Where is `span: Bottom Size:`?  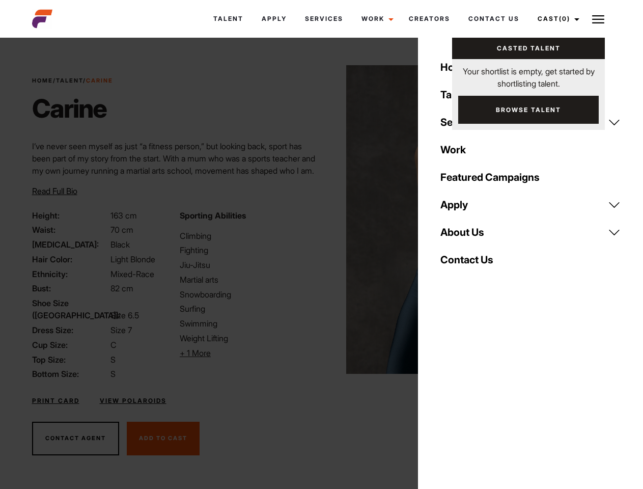
span: Bottom Size: is located at coordinates (70, 374).